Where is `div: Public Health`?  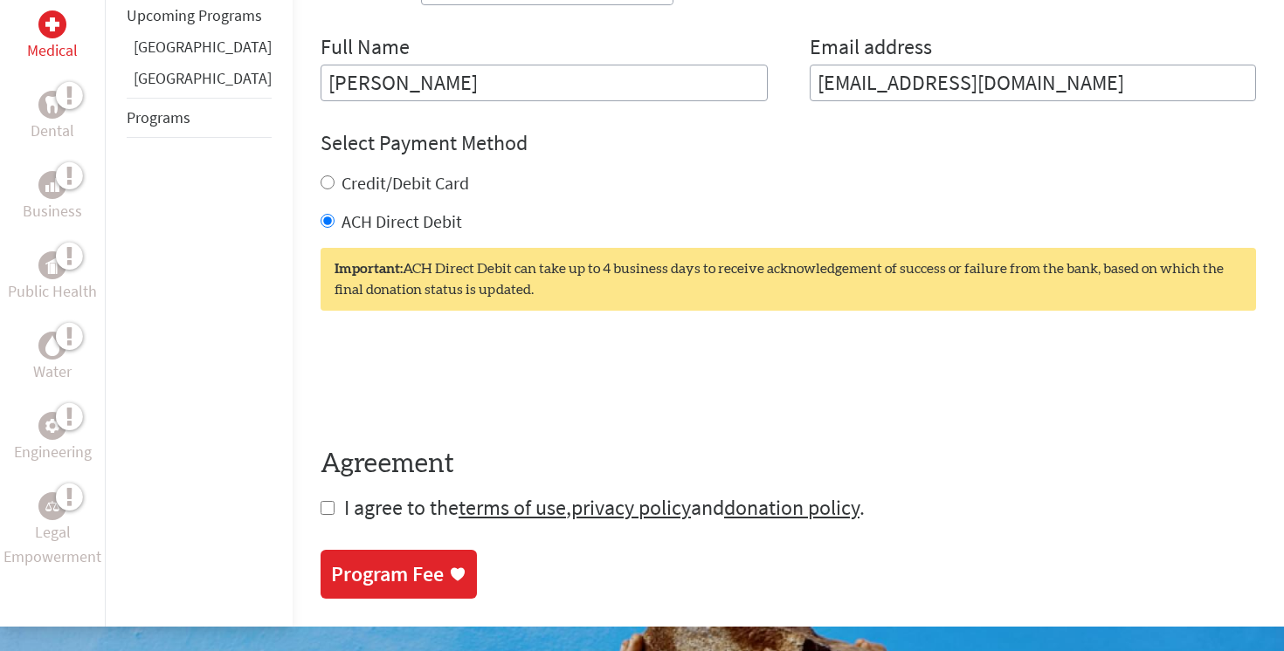
div: Public Health is located at coordinates (52, 265).